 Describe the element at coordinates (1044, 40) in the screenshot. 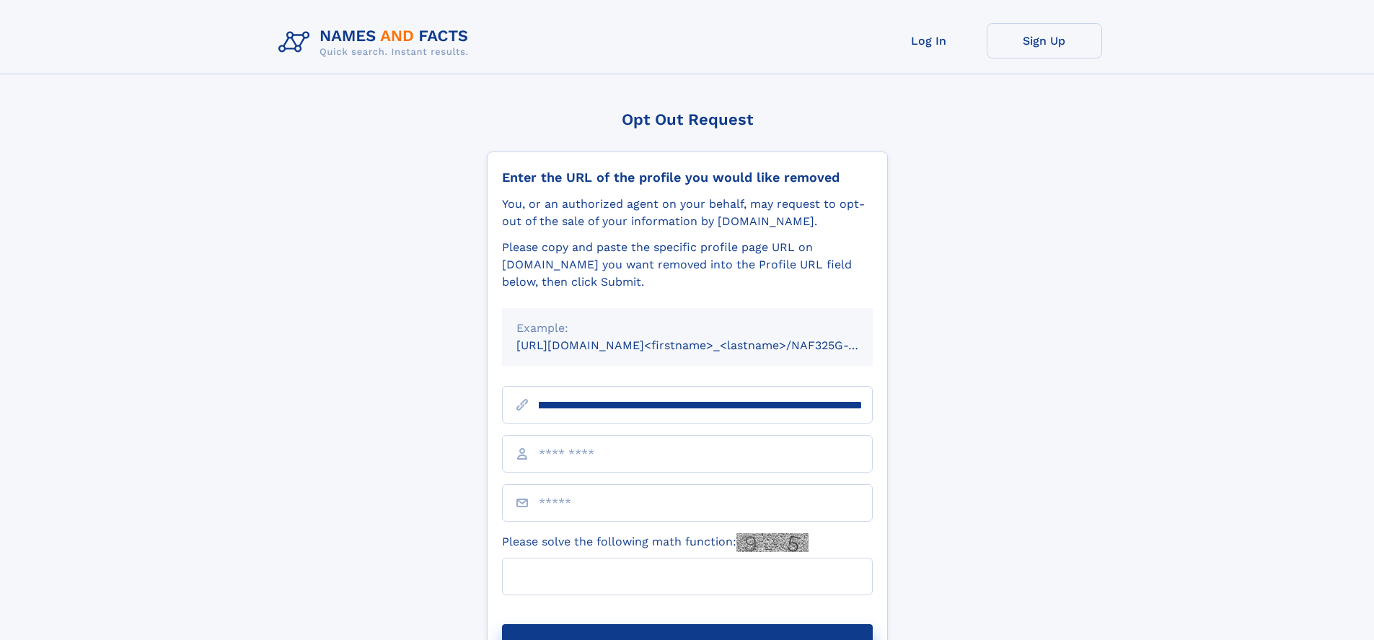

I see `a: Sign Up` at that location.